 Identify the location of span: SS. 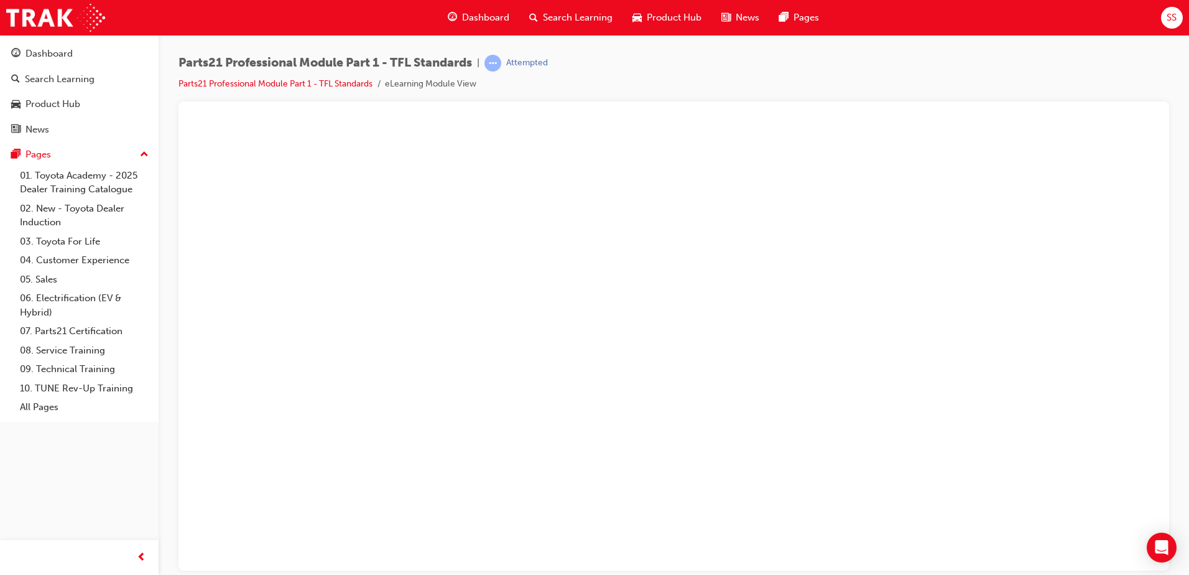
(1171, 17).